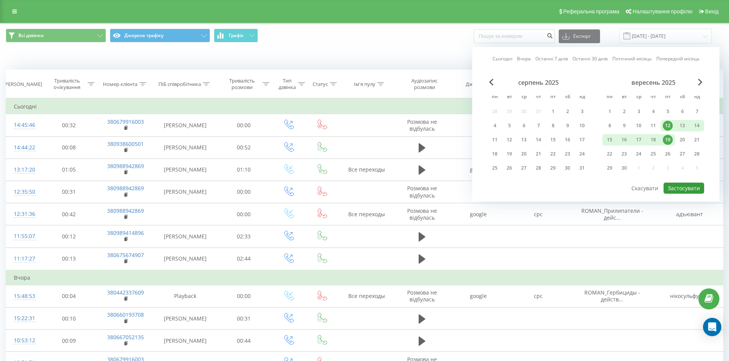  I want to click on div: ПІБ співробітника, so click(179, 84).